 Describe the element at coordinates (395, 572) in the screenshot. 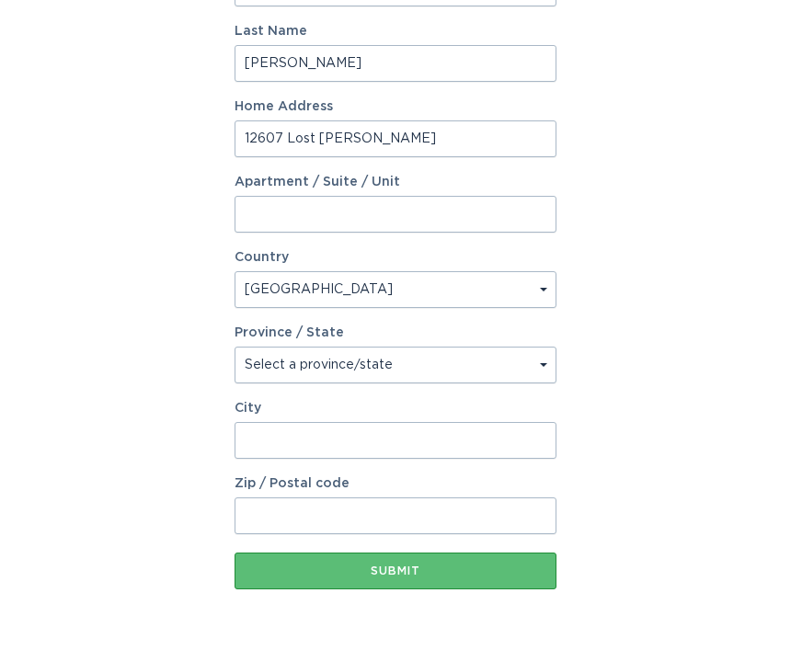

I see `button: Submit` at that location.